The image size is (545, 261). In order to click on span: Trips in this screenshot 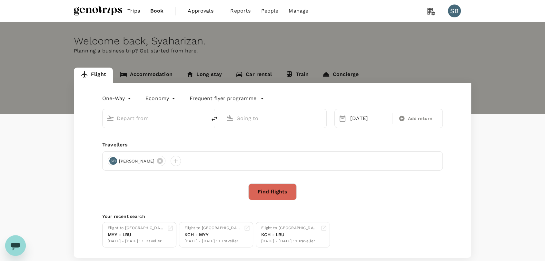, I will do `click(133, 11)`.